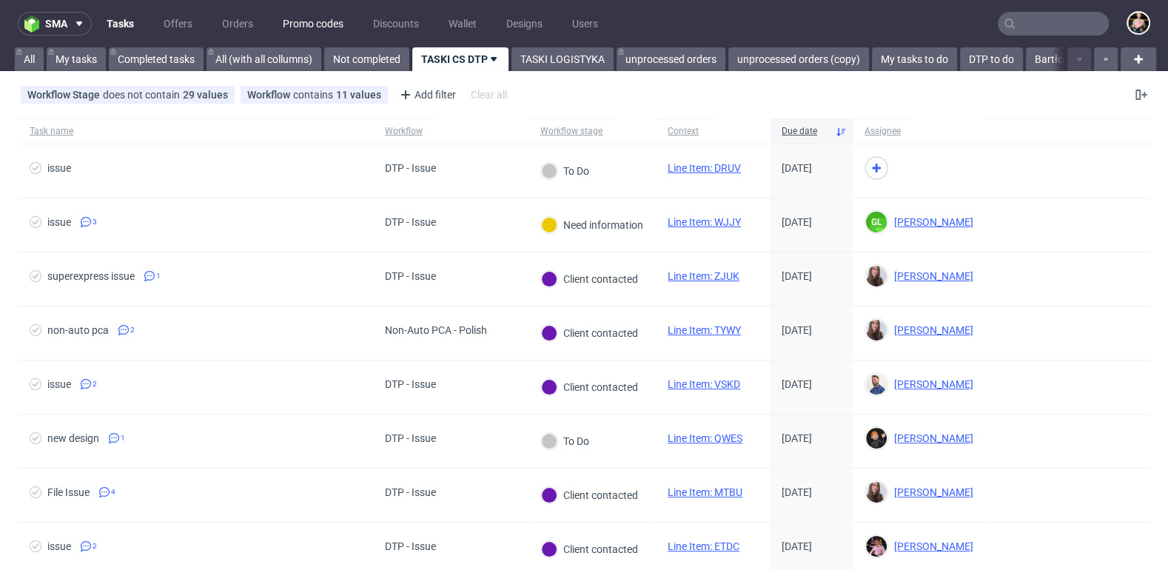  I want to click on a: unprocessed orders (copy), so click(799, 59).